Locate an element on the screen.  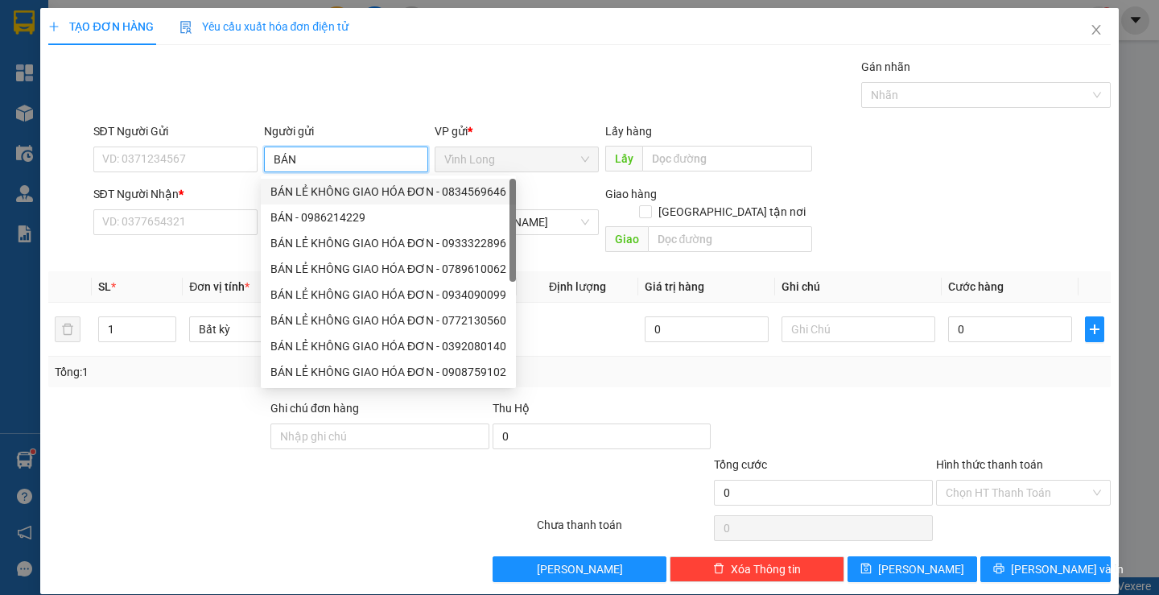
span: Yêu cầu xuất hóa đơn điện tử is located at coordinates (264, 27).